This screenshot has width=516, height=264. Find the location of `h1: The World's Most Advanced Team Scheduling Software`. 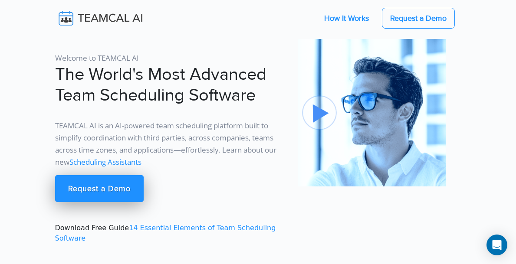

h1: The World's Most Advanced Team Scheduling Software is located at coordinates (172, 85).